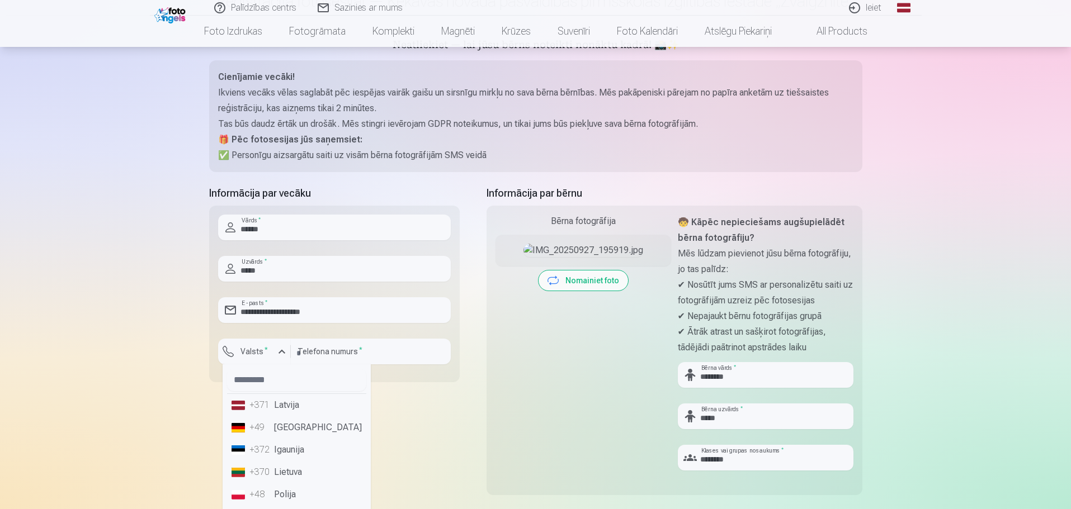 Image resolution: width=1071 pixels, height=509 pixels. I want to click on p: ✅ Personīgu aizsargātu saiti uz visām bērna fotogrāfijām SMS veidā, so click(536, 155).